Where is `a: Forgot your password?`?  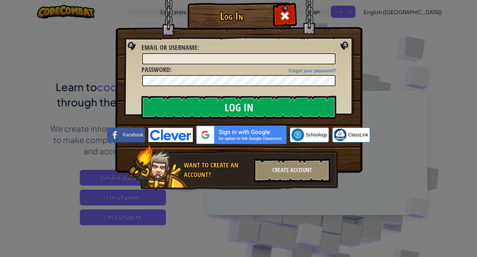 a: Forgot your password? is located at coordinates (312, 71).